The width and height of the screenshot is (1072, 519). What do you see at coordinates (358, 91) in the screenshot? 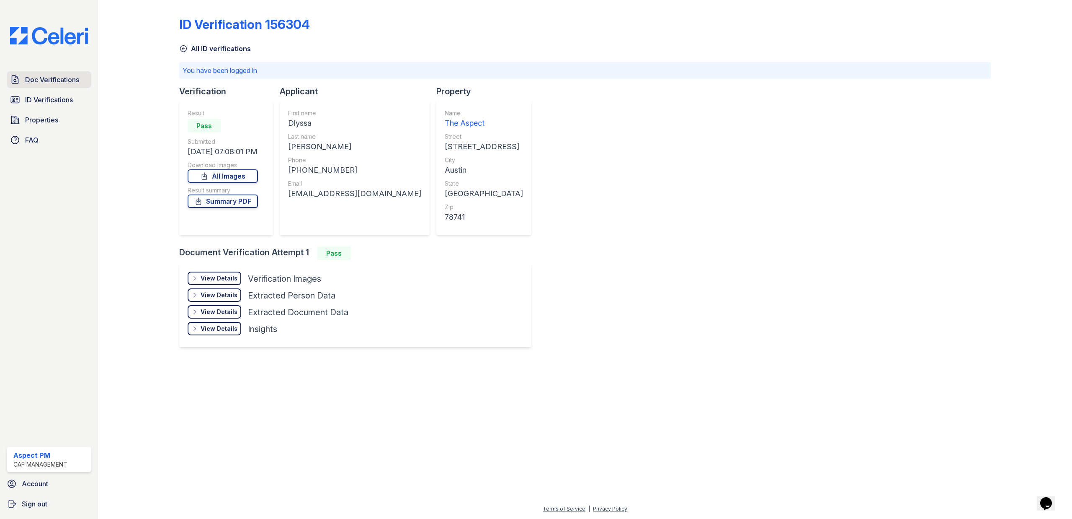
I see `div: Applicant` at bounding box center [358, 91].